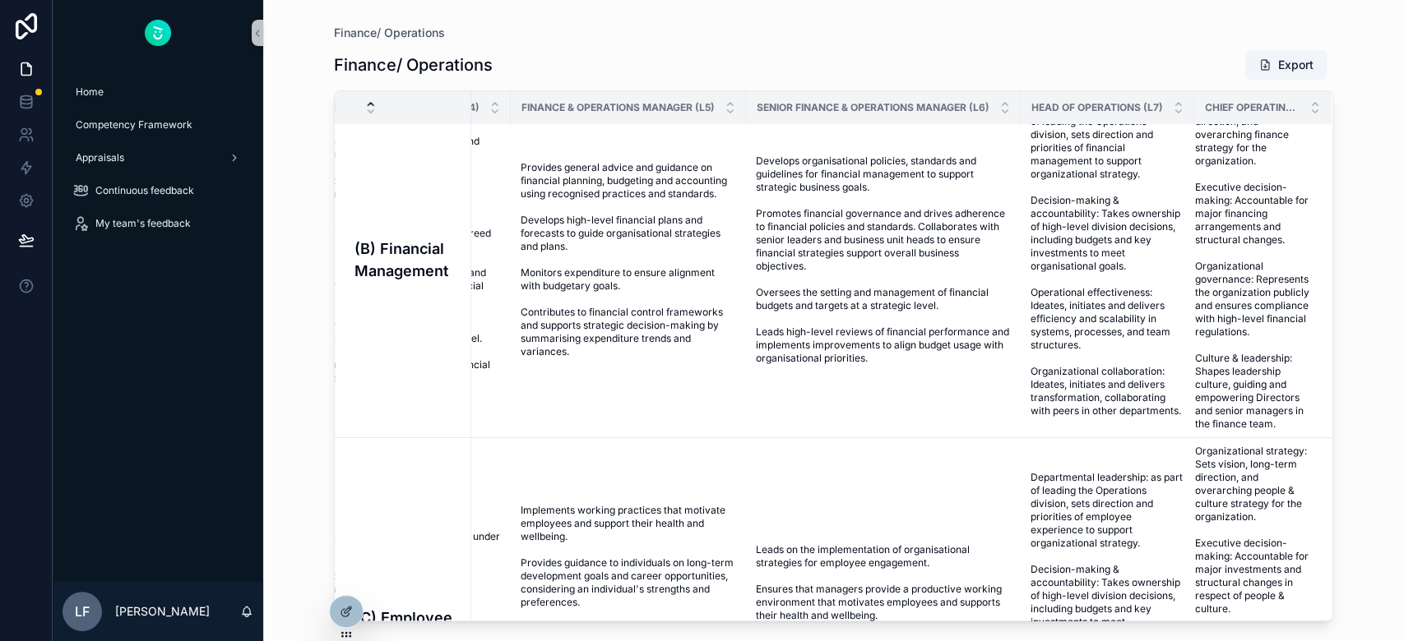 The height and width of the screenshot is (641, 1404). What do you see at coordinates (158, 92) in the screenshot?
I see `a: Home` at bounding box center [158, 92].